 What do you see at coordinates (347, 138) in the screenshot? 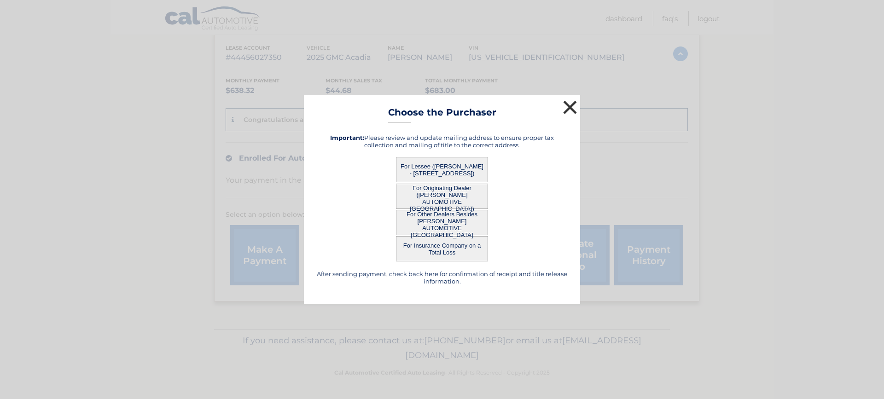
I see `strong: Important:` at bounding box center [347, 138].